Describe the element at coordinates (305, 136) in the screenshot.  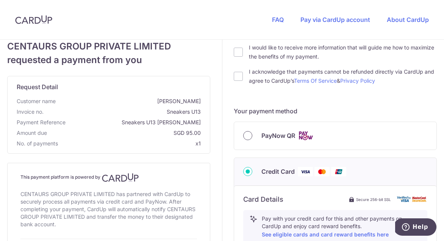
I see `img: Cards logo` at that location.